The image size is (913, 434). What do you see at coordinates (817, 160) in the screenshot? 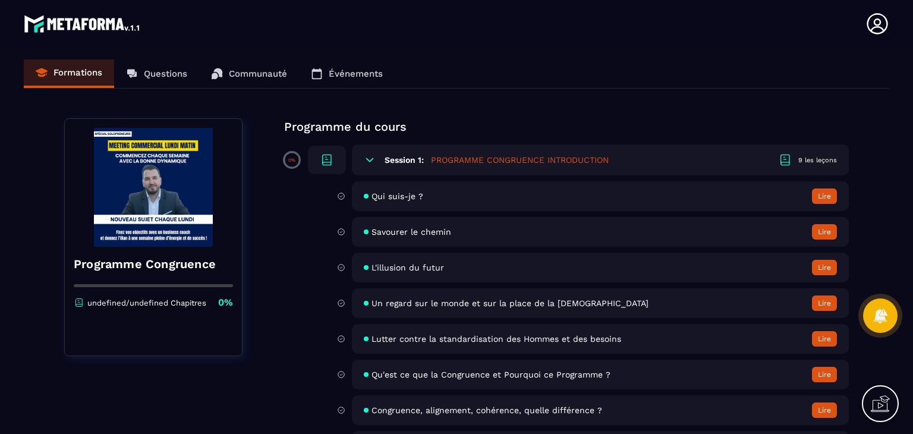
I see `div: 9 les leçons` at bounding box center [817, 160].